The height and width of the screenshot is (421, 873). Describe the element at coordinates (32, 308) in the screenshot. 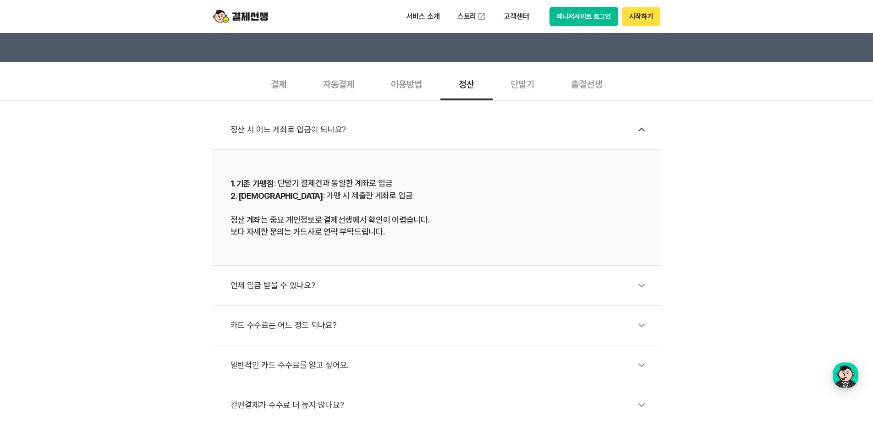

I see `span: 홈` at that location.